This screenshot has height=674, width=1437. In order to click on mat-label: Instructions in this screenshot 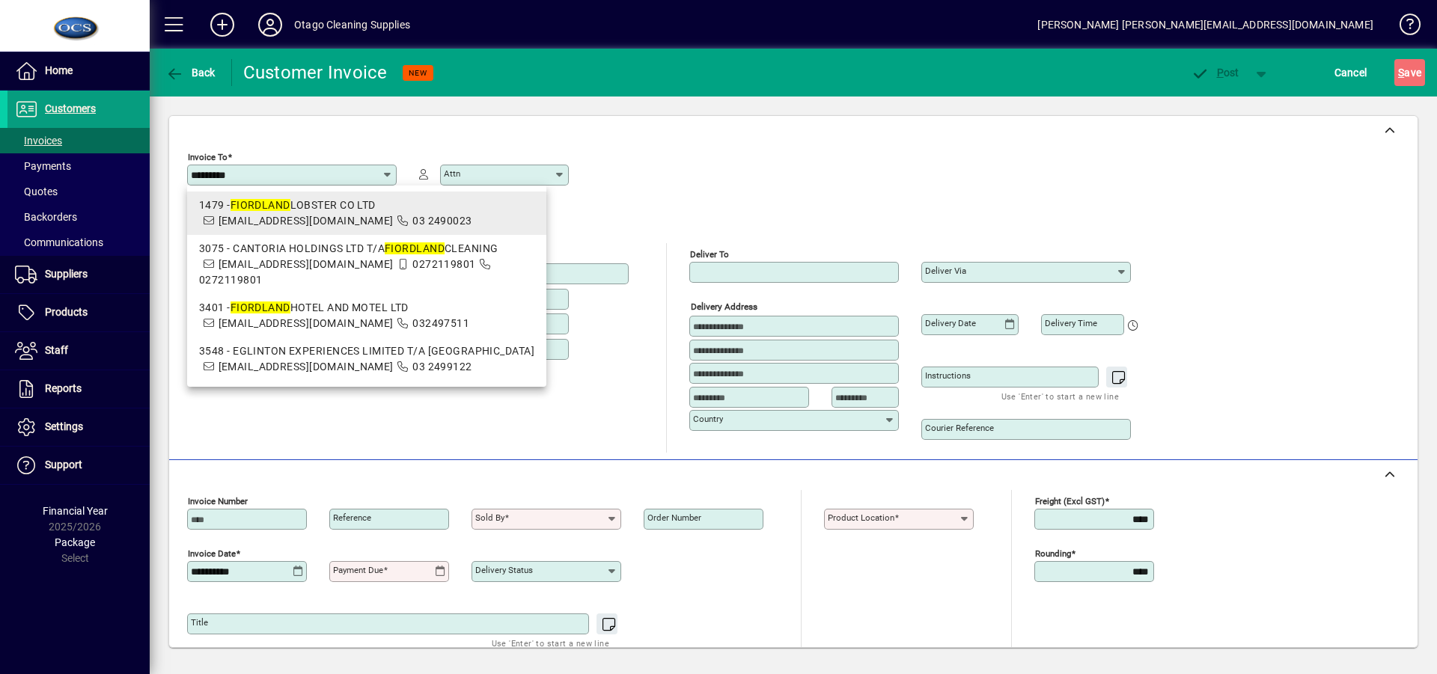, I will do `click(947, 376)`.